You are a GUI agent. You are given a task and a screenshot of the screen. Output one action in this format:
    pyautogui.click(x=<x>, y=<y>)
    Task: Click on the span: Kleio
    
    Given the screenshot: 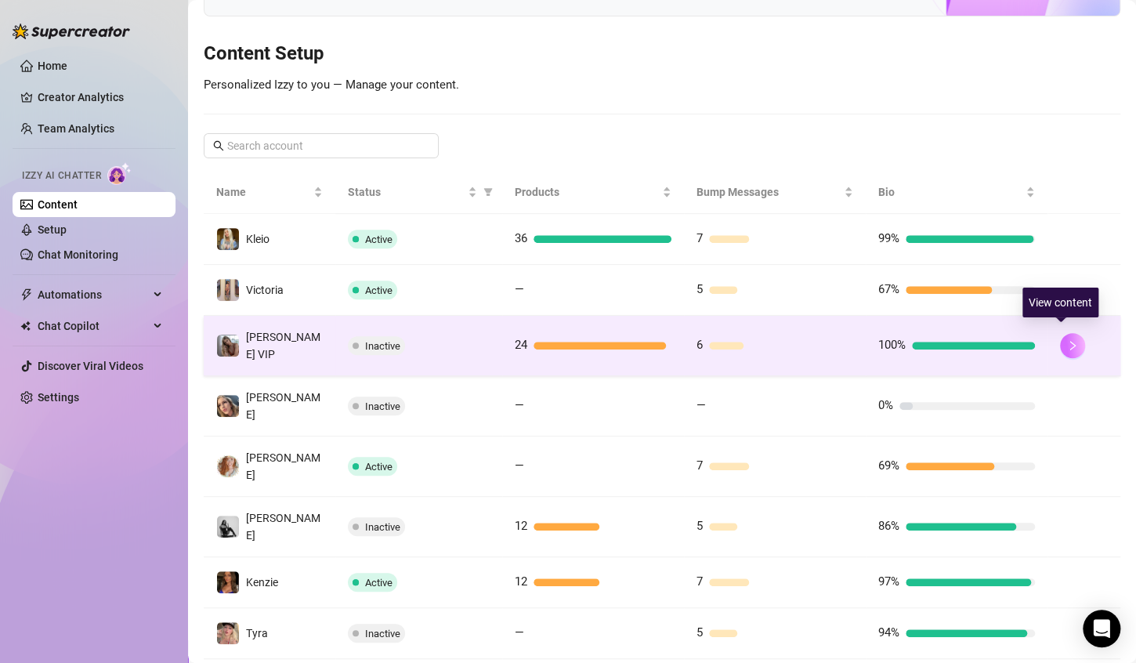 What is the action you would take?
    pyautogui.click(x=258, y=239)
    